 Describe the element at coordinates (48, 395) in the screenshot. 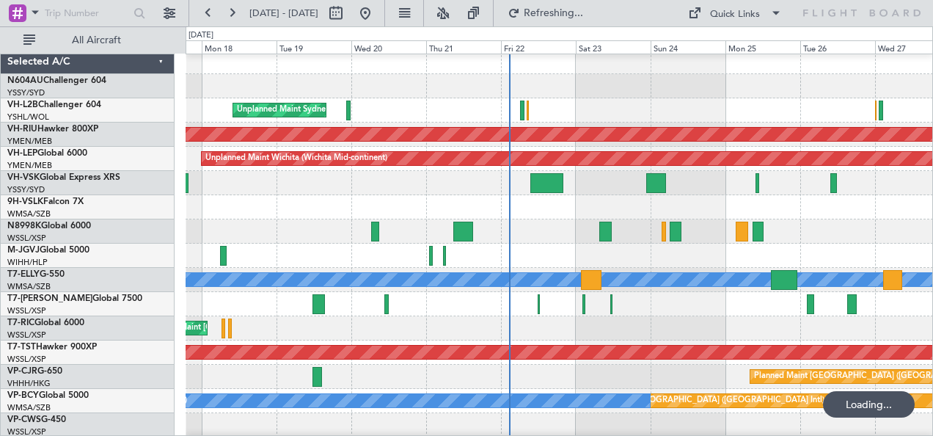

I see `a: VP-BCYGlobal 5000` at that location.